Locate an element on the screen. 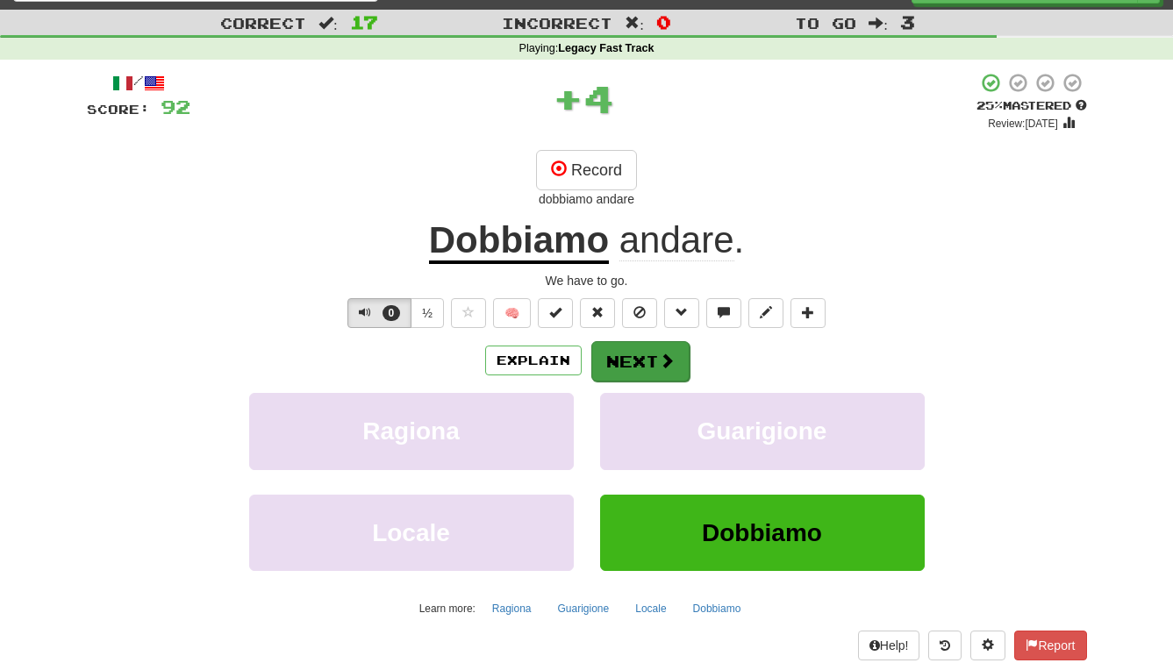 This screenshot has height=663, width=1173. div: dobbiamo andare is located at coordinates (587, 199).